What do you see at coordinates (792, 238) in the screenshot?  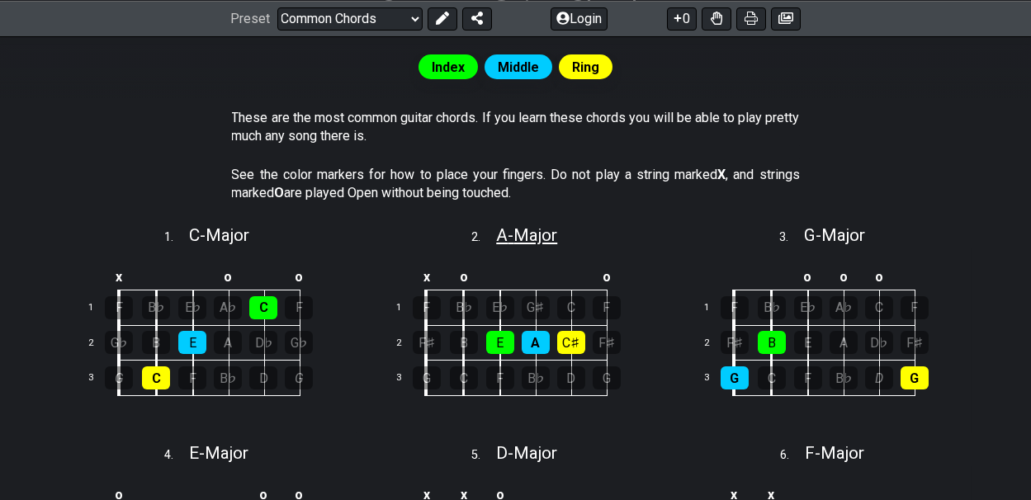 I see `span: 3 .` at bounding box center [792, 238].